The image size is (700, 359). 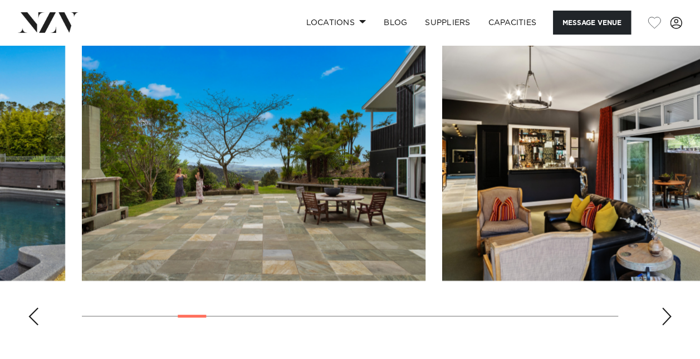 I want to click on a: Locations, so click(x=336, y=22).